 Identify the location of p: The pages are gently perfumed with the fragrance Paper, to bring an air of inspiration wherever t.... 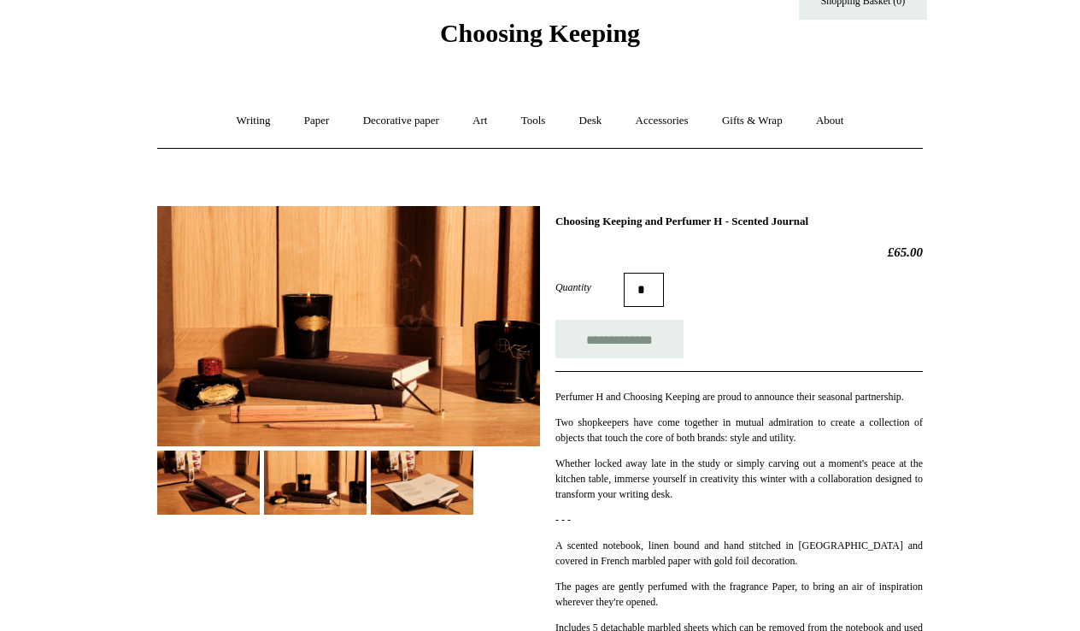
(739, 594).